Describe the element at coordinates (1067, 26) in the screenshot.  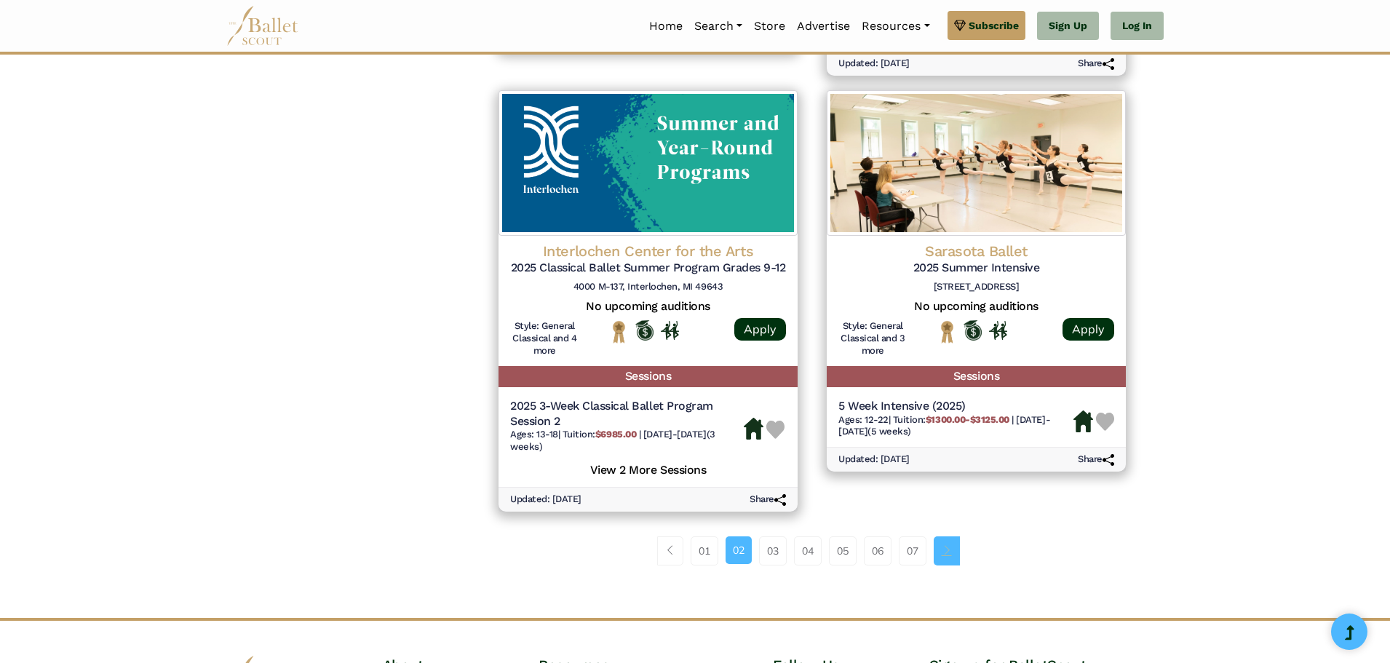
I see `a: Sign Up` at that location.